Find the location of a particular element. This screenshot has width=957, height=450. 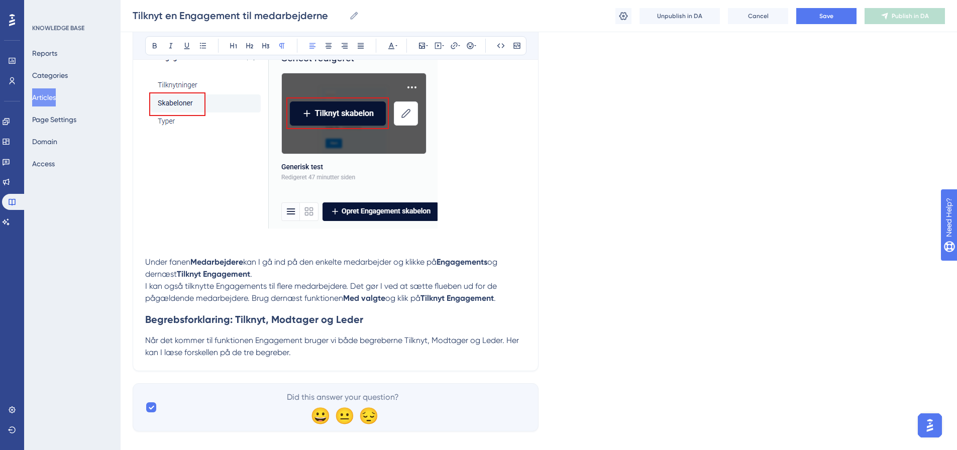

button: Domain is located at coordinates (45, 142).